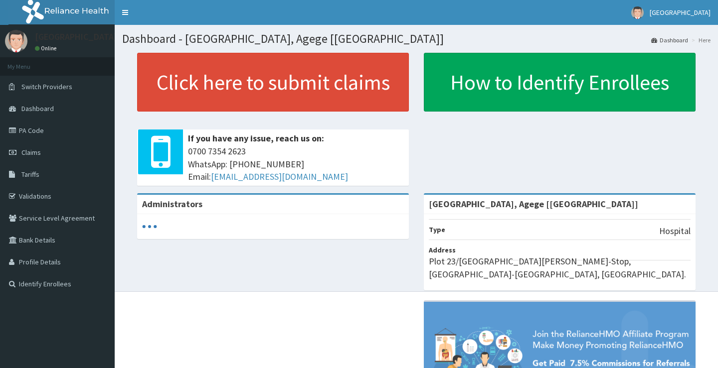 The image size is (718, 368). I want to click on b: If you have any issue, reach us on:, so click(256, 138).